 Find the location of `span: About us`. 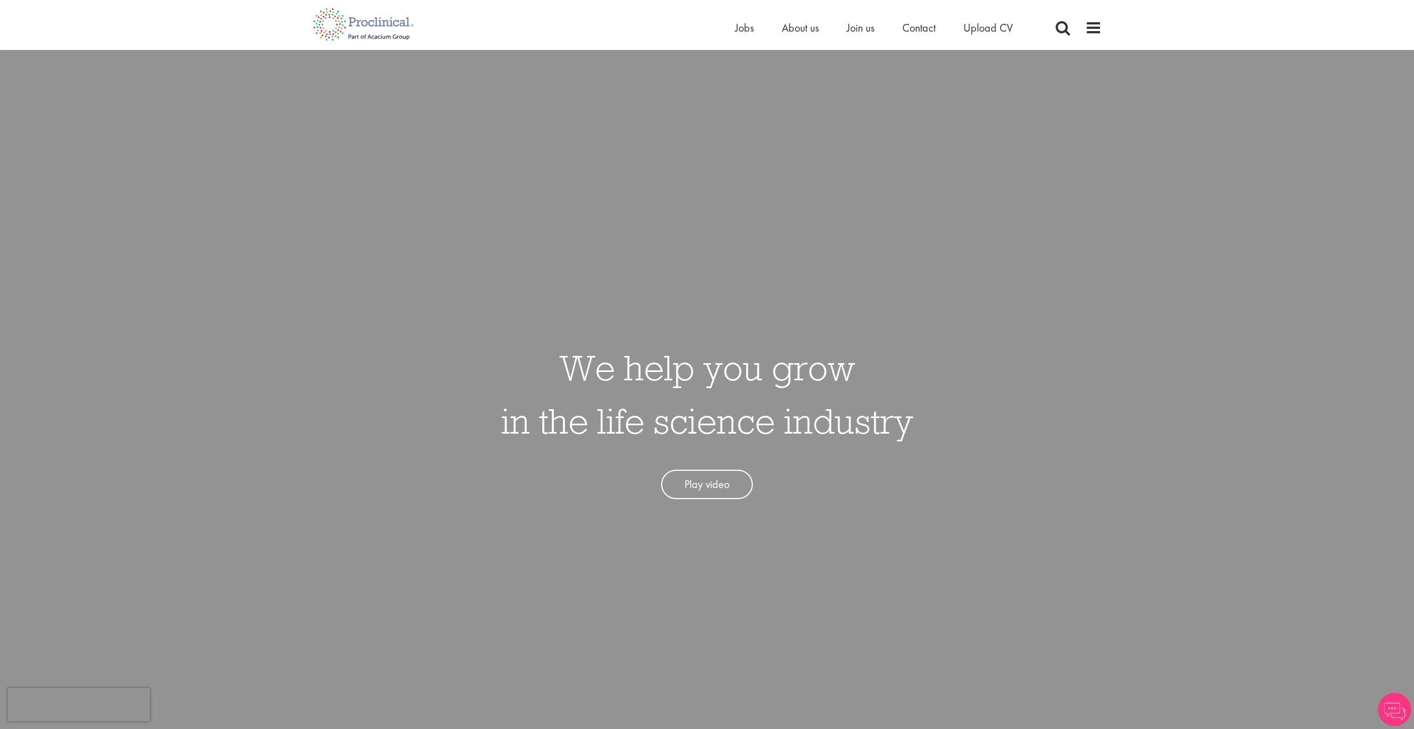

span: About us is located at coordinates (800, 28).